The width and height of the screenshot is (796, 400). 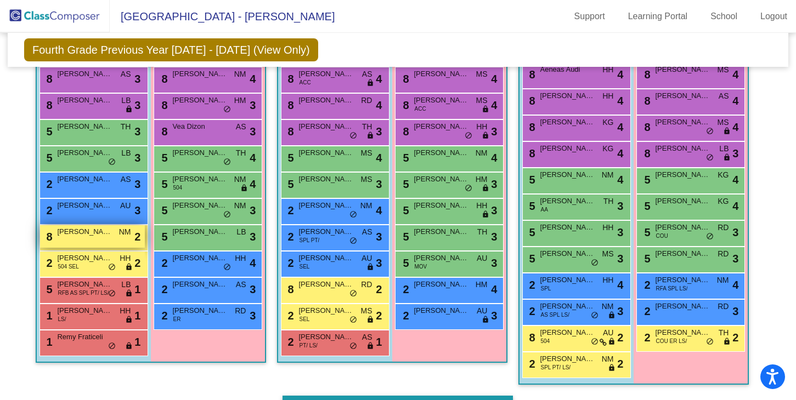 I want to click on span: MOV, so click(x=420, y=267).